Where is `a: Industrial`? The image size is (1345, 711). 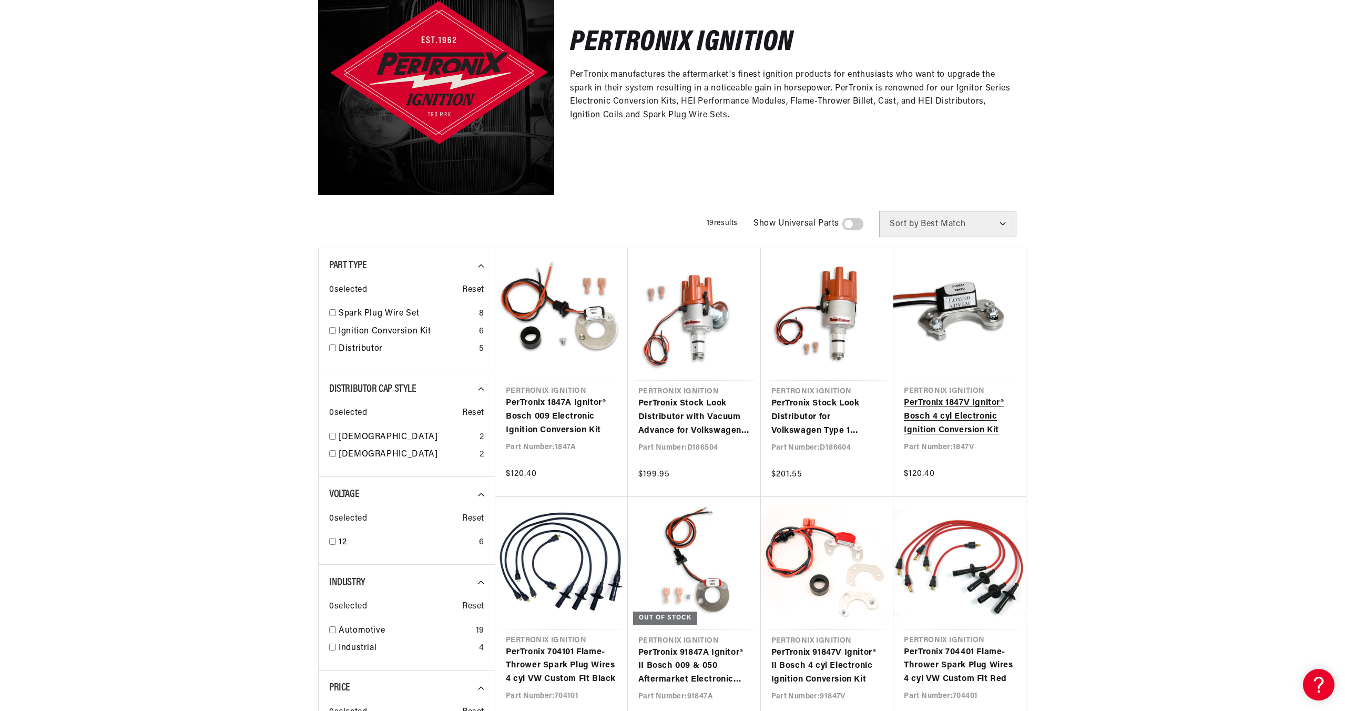 a: Industrial is located at coordinates (406, 648).